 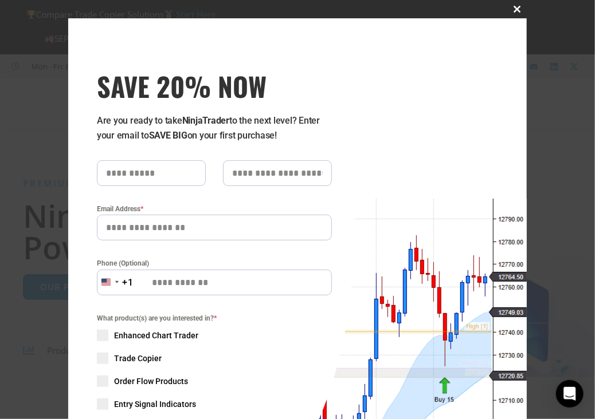 What do you see at coordinates (214, 264) in the screenshot?
I see `label: Phone (Optional)` at bounding box center [214, 264].